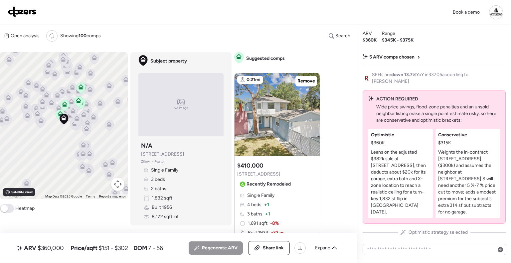  Describe the element at coordinates (118, 184) in the screenshot. I see `button: Map camera controls` at that location.